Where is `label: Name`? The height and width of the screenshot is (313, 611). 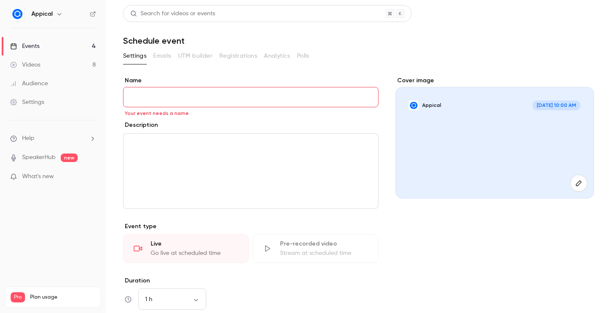 label: Name is located at coordinates (251, 81).